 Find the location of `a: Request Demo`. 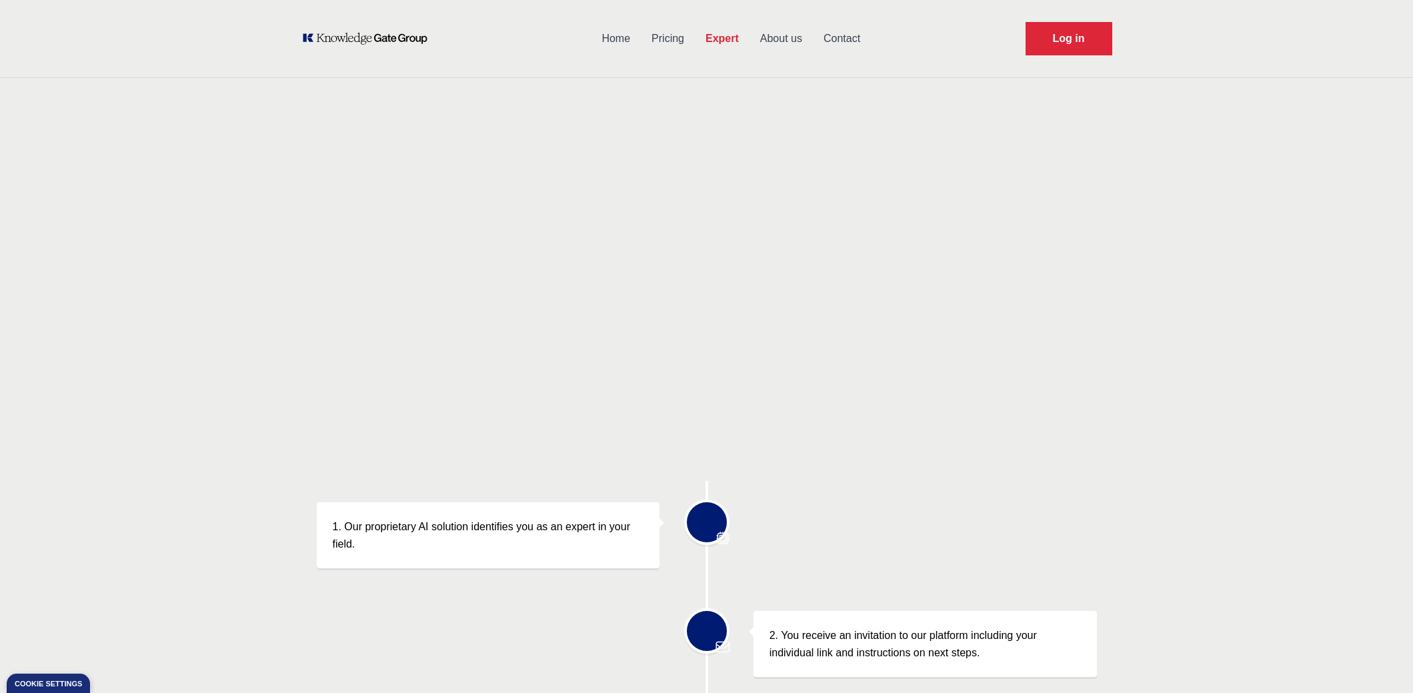

a: Request Demo is located at coordinates (1069, 39).